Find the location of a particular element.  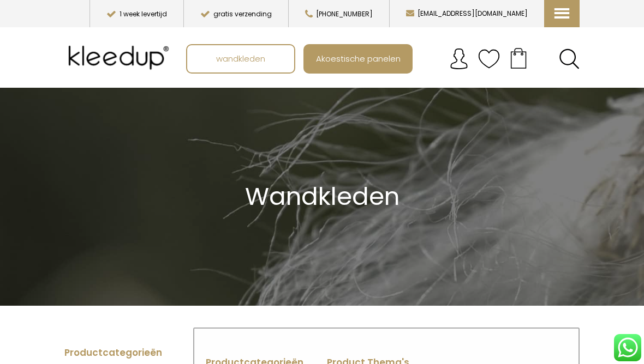

img: Kleedup is located at coordinates (121, 58).